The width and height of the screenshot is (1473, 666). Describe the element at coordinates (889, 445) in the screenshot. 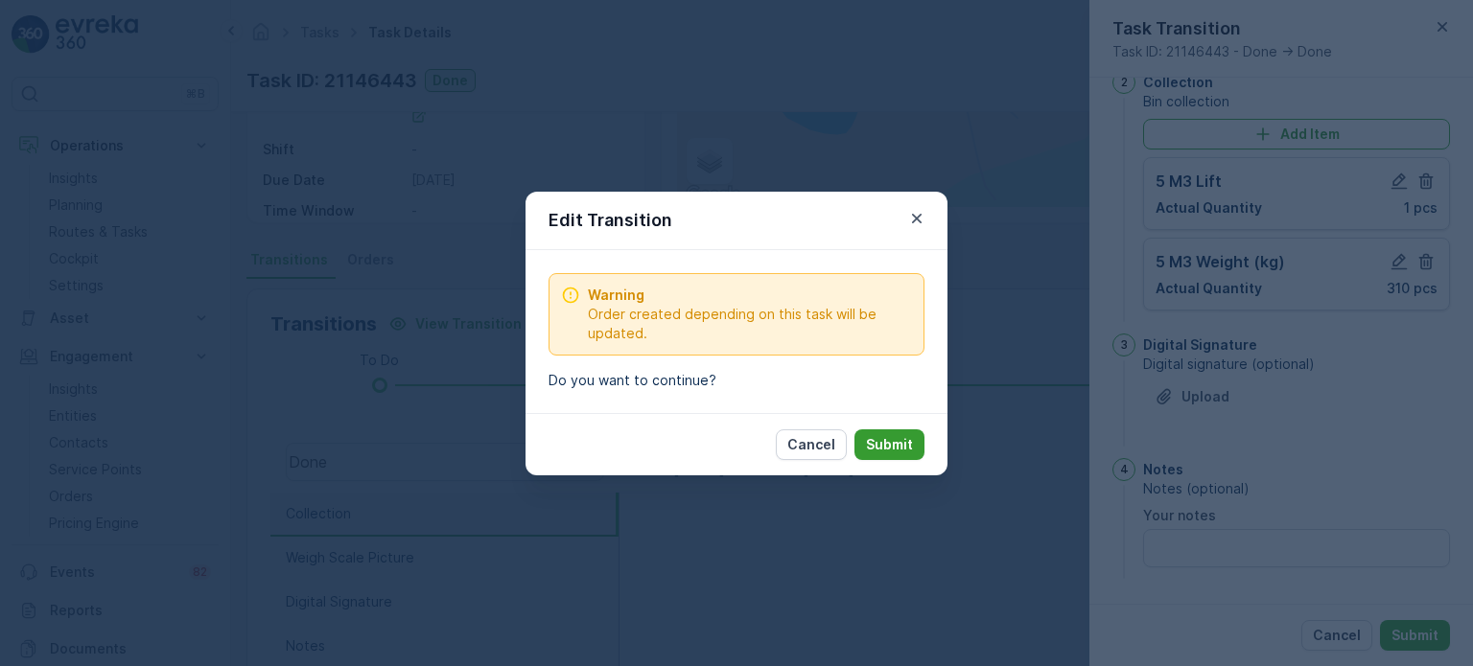

I see `button: Submit` at that location.